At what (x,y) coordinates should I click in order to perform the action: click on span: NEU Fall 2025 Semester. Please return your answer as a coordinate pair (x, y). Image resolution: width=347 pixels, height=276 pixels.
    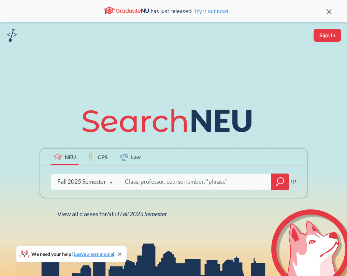
    Looking at the image, I should click on (137, 214).